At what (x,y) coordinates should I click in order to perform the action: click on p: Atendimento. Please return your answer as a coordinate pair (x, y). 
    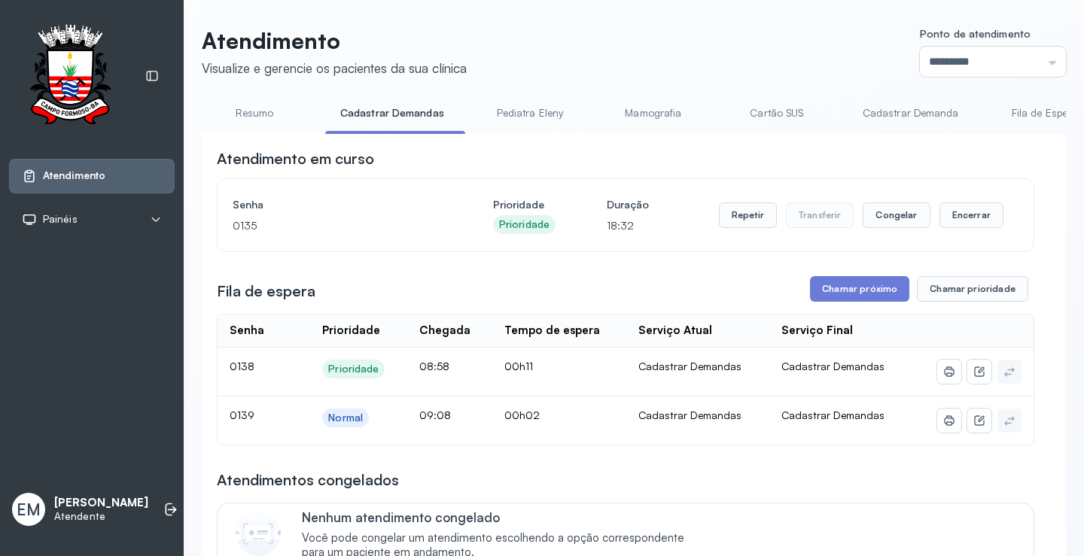
    Looking at the image, I should click on (334, 41).